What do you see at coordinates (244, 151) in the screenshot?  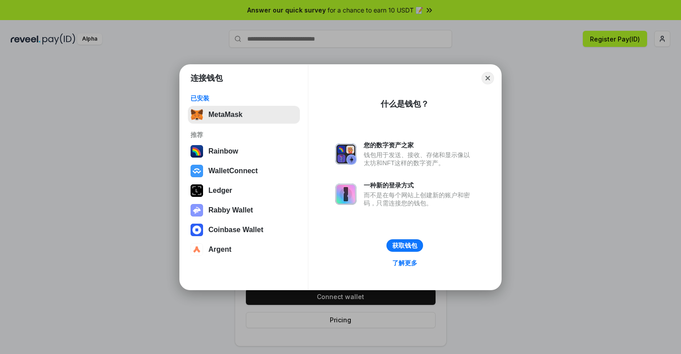 I see `button: Rainbow` at bounding box center [244, 151].